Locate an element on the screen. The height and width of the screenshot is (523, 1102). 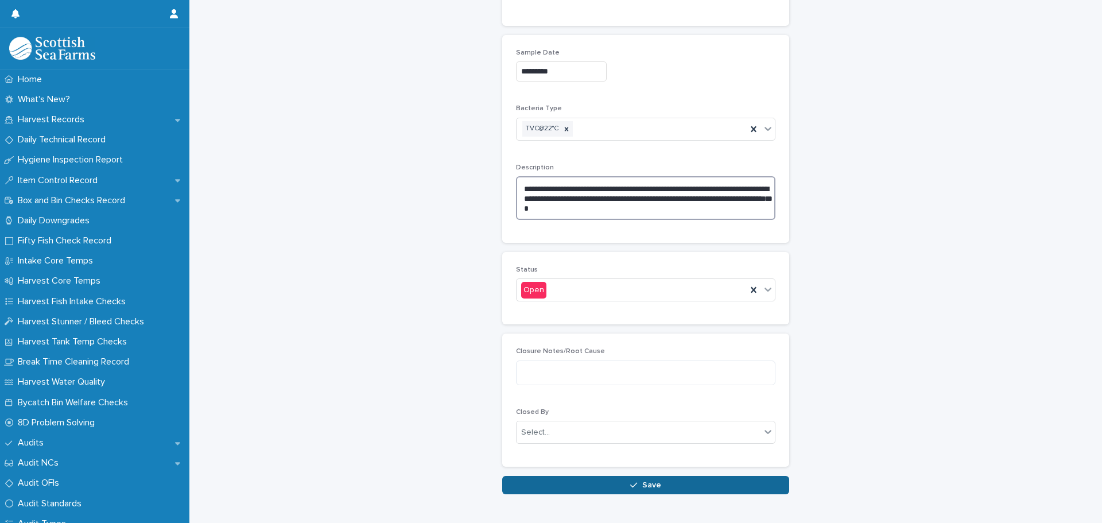
p: Audit OFIs is located at coordinates (41, 483).